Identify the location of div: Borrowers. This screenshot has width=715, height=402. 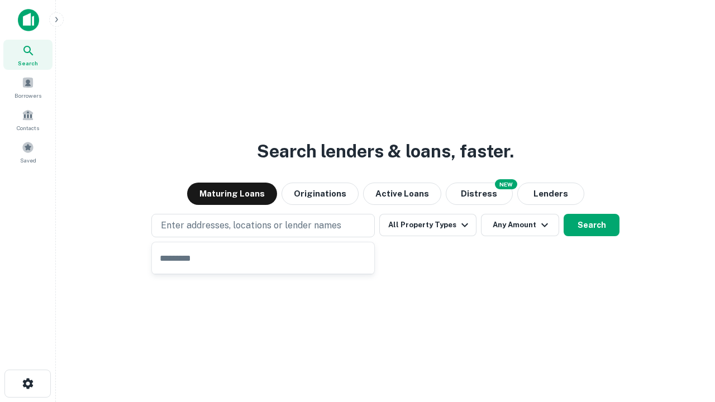
(28, 87).